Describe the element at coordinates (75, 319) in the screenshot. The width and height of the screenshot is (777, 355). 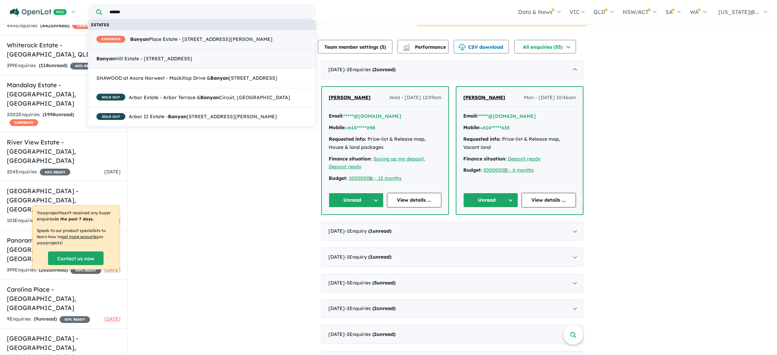
I see `span: 30 % READY` at that location.